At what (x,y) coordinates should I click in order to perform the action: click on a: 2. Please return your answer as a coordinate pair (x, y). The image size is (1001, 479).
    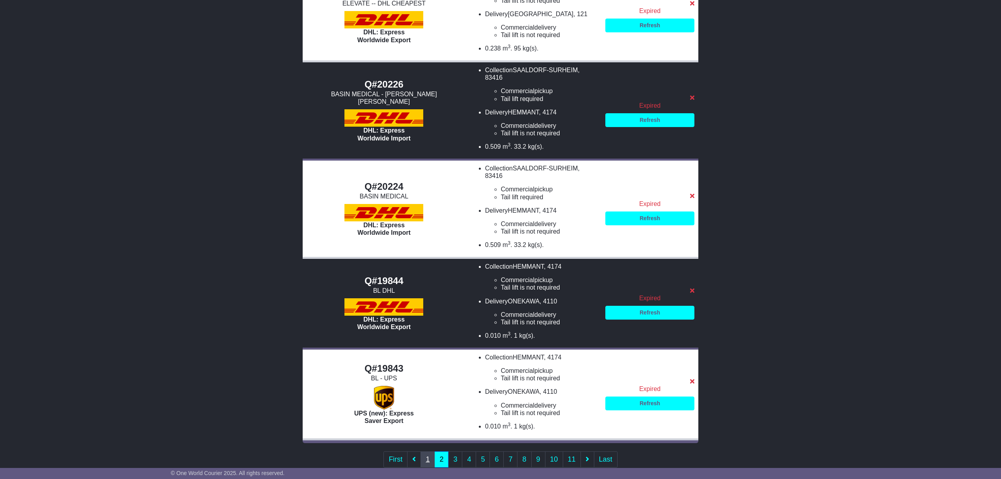
    Looking at the image, I should click on (442, 459).